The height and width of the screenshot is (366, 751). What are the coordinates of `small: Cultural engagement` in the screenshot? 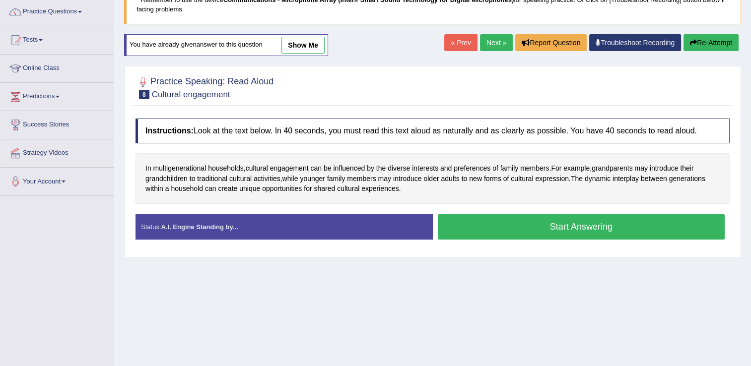 It's located at (191, 94).